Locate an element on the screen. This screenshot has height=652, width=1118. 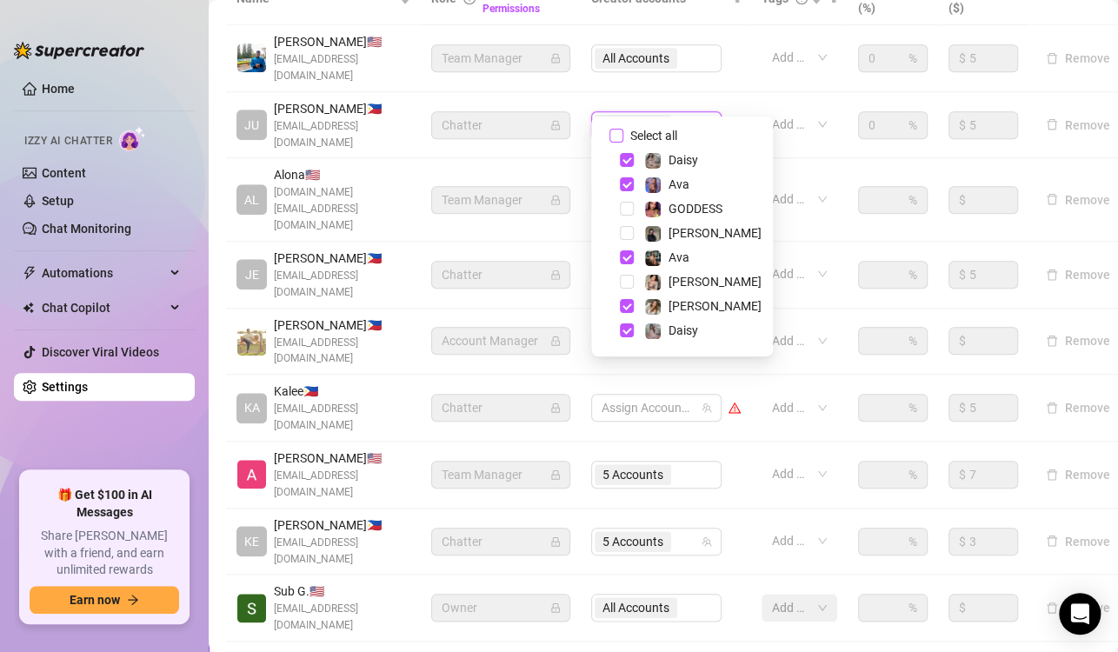
span: Sub G. 🇺🇸 is located at coordinates (342, 591).